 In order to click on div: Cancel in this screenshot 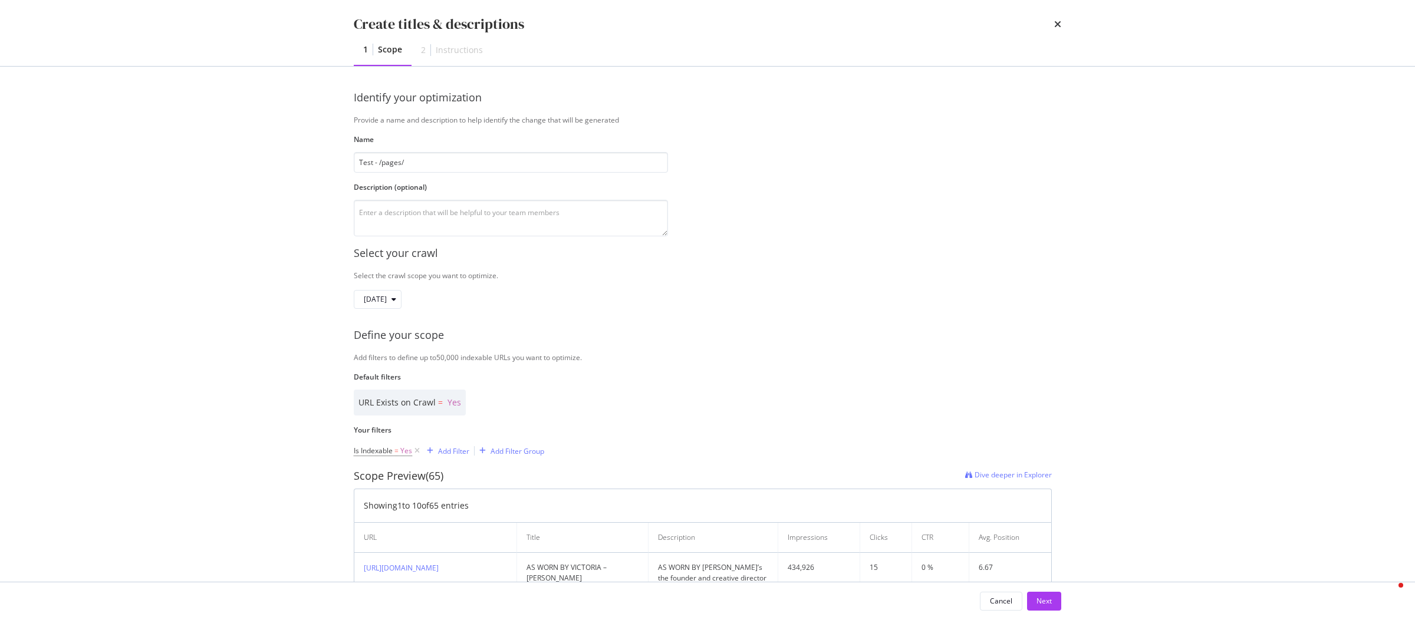, I will do `click(1001, 601)`.